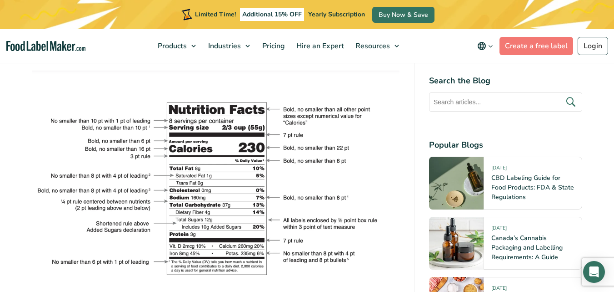  Describe the element at coordinates (594, 272) in the screenshot. I see `div: Open Intercom Messenger` at that location.